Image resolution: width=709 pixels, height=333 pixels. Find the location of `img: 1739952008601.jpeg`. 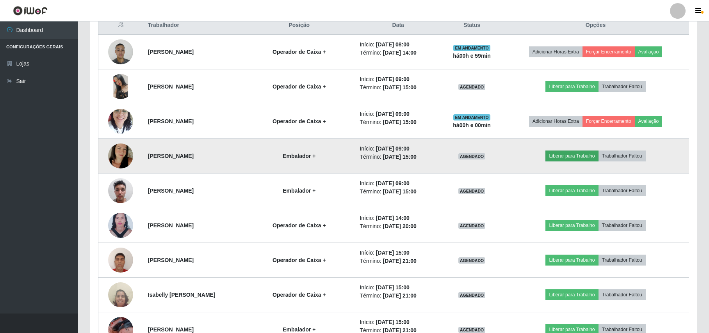

img: 1739952008601.jpeg is located at coordinates (121, 121).